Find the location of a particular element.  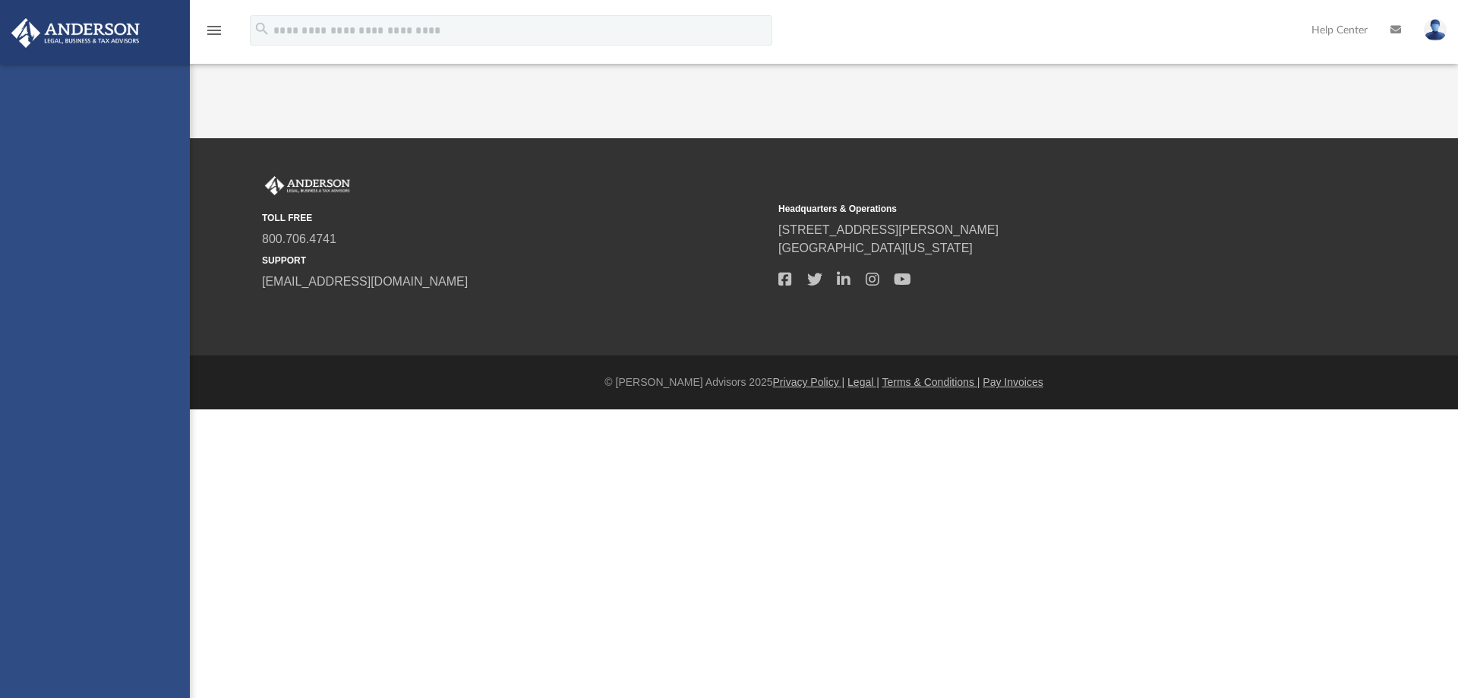

a: Legal | is located at coordinates (864, 382).